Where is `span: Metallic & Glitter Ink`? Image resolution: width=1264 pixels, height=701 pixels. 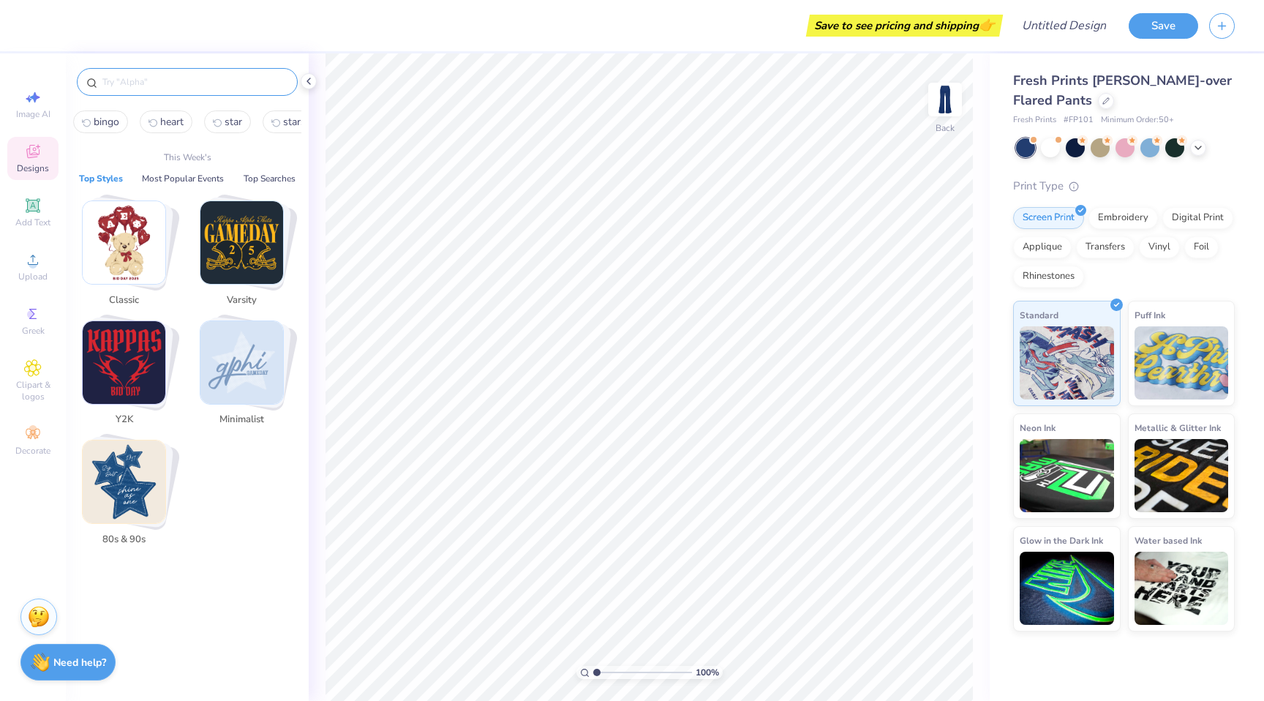
span: Metallic & Glitter Ink is located at coordinates (1178, 427).